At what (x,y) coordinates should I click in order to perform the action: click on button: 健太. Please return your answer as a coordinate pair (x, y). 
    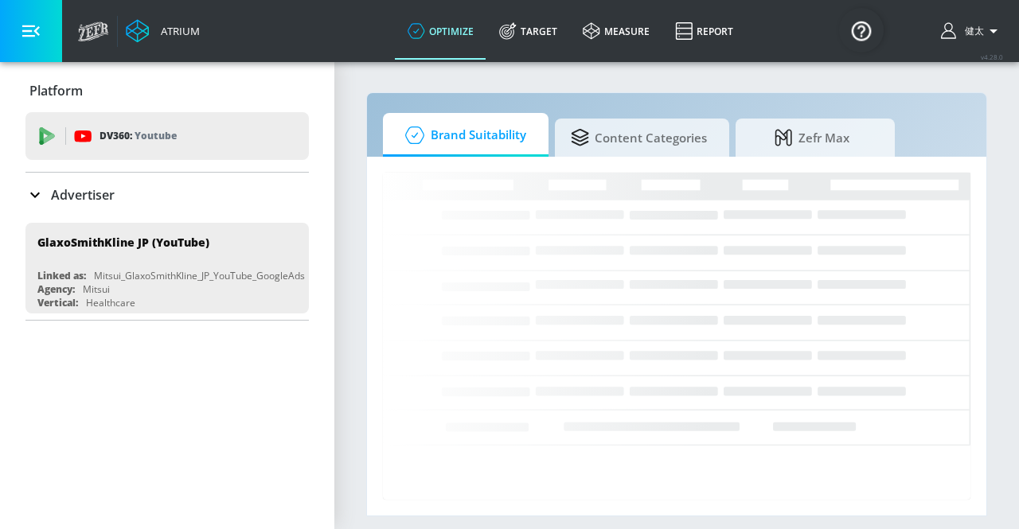
    Looking at the image, I should click on (972, 31).